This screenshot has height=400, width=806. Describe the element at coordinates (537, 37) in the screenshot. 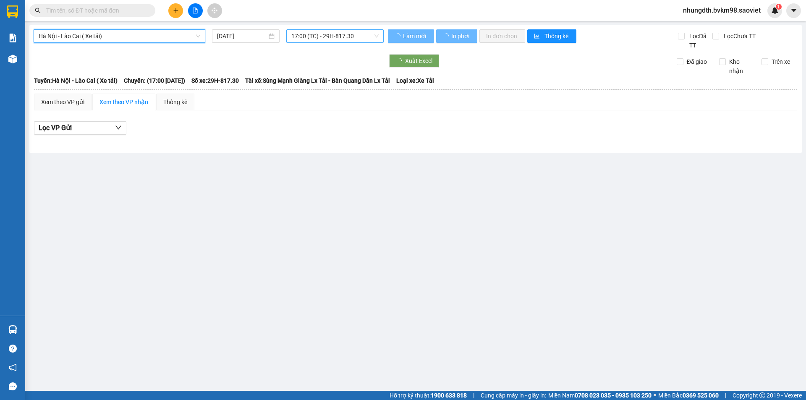

I see `span: bar-chart` at that location.